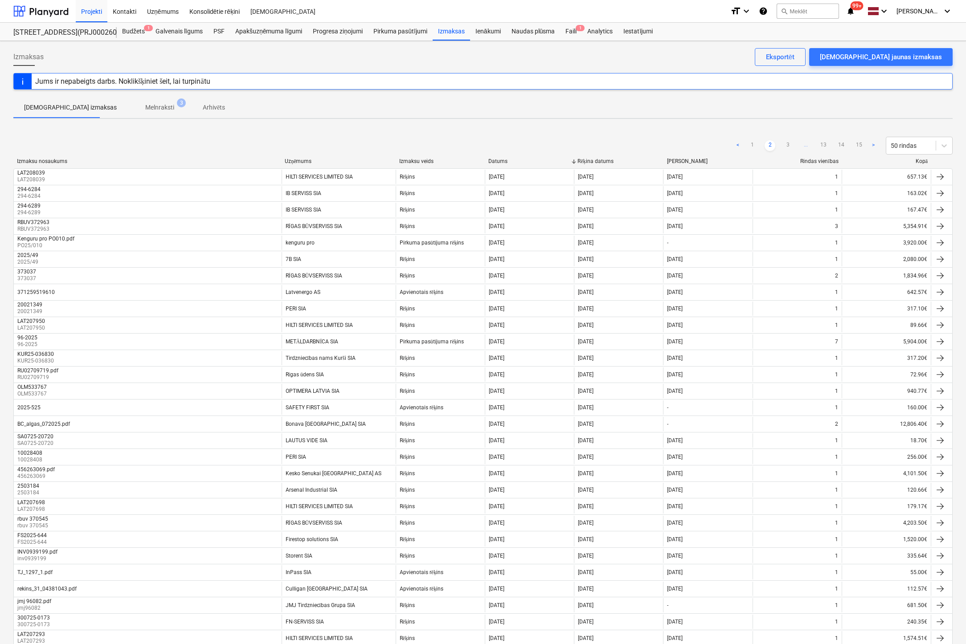 The image size is (966, 644). I want to click on div: SAFETY FIRST SIA, so click(307, 408).